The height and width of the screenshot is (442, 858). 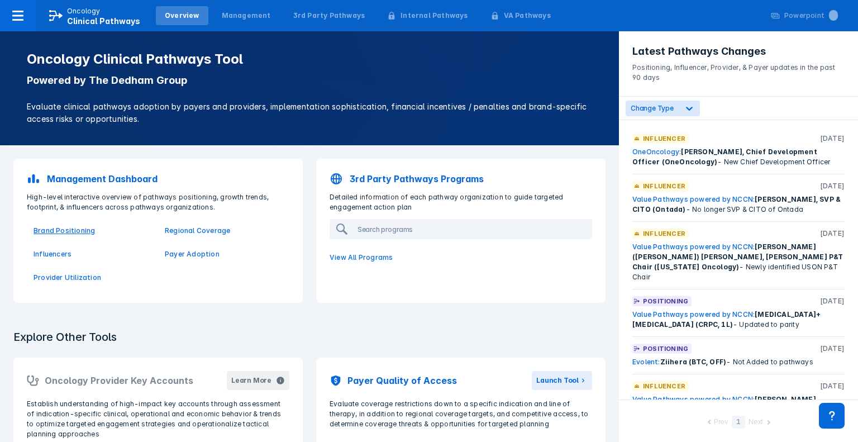 I want to click on a: OneOncology:, so click(x=656, y=151).